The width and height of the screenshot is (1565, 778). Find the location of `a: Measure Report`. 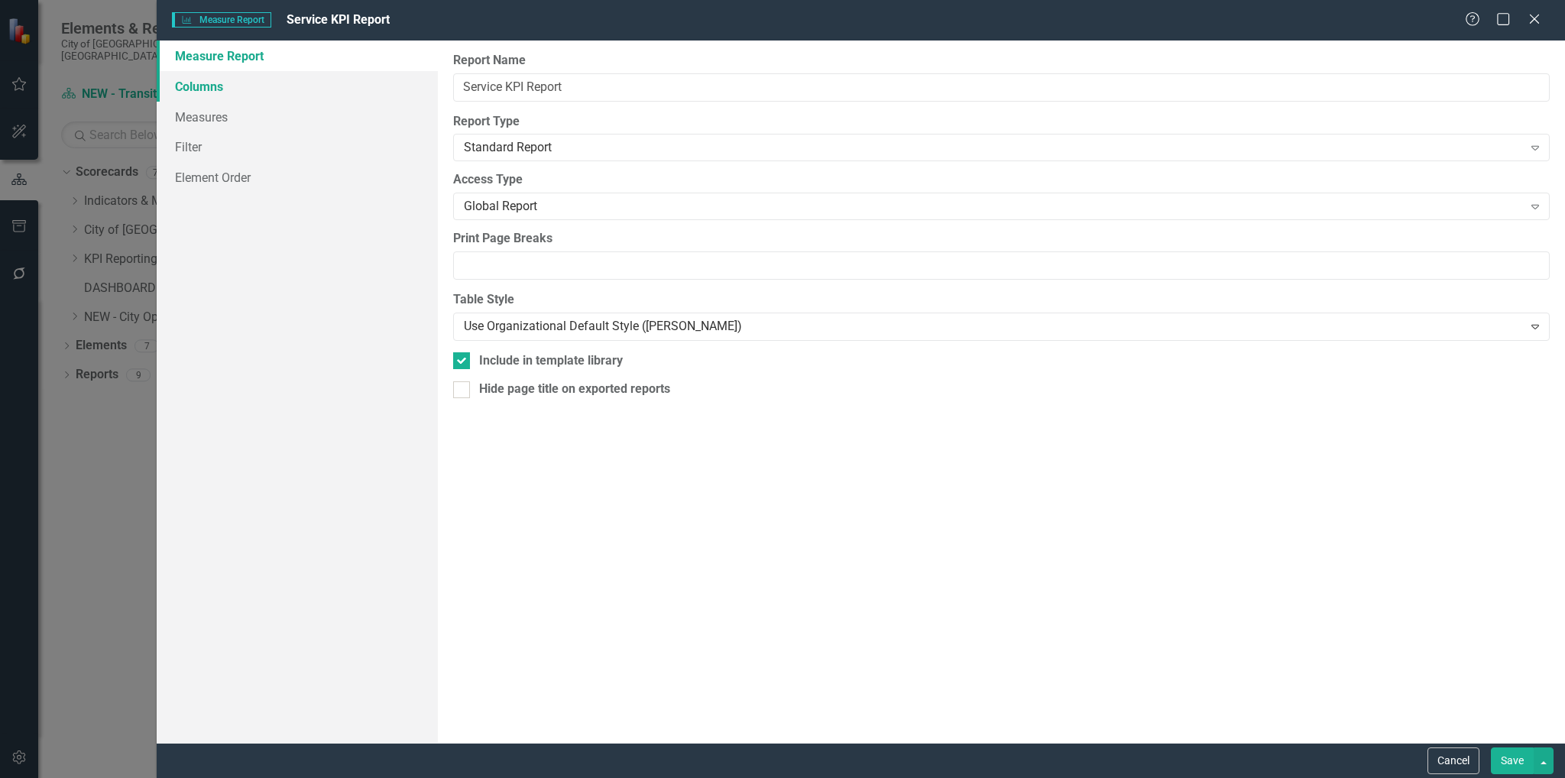

a: Measure Report is located at coordinates (297, 56).